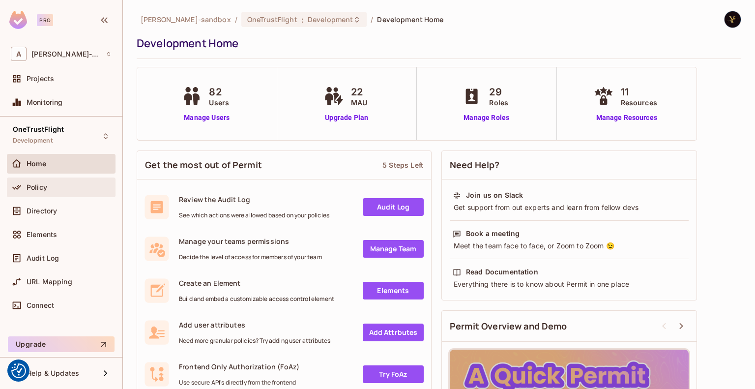 This screenshot has width=755, height=389. What do you see at coordinates (43, 258) in the screenshot?
I see `span: Audit Log` at bounding box center [43, 258].